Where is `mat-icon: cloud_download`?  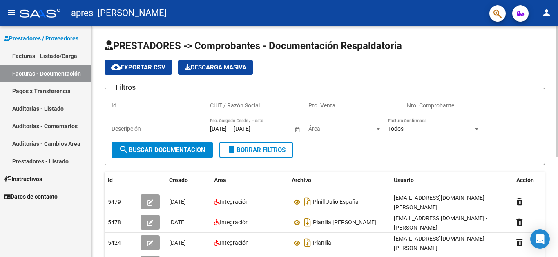
mat-icon: cloud_download is located at coordinates (116, 67).